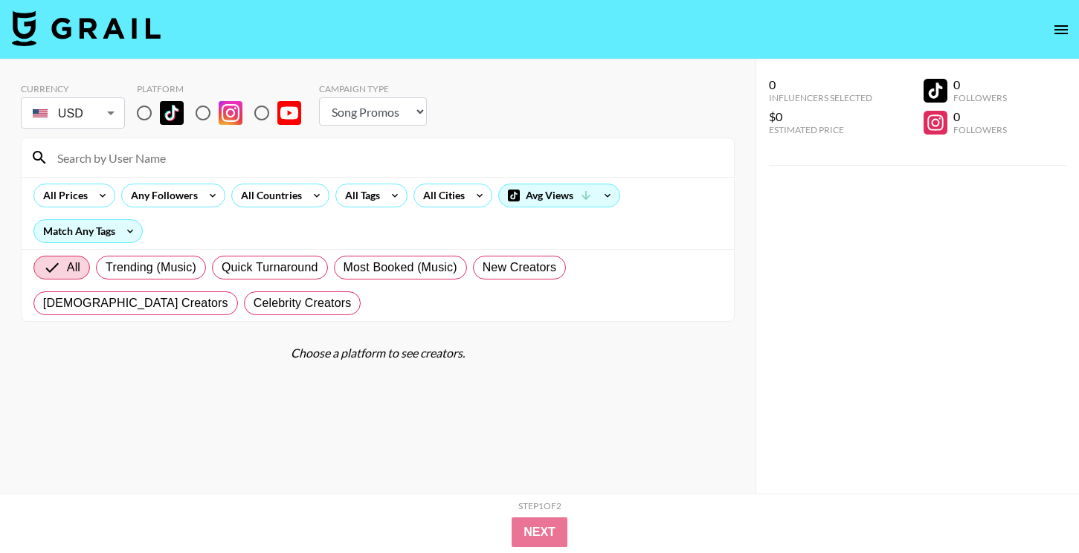 The image size is (1079, 553). What do you see at coordinates (820, 117) in the screenshot?
I see `div: $0` at bounding box center [820, 117].